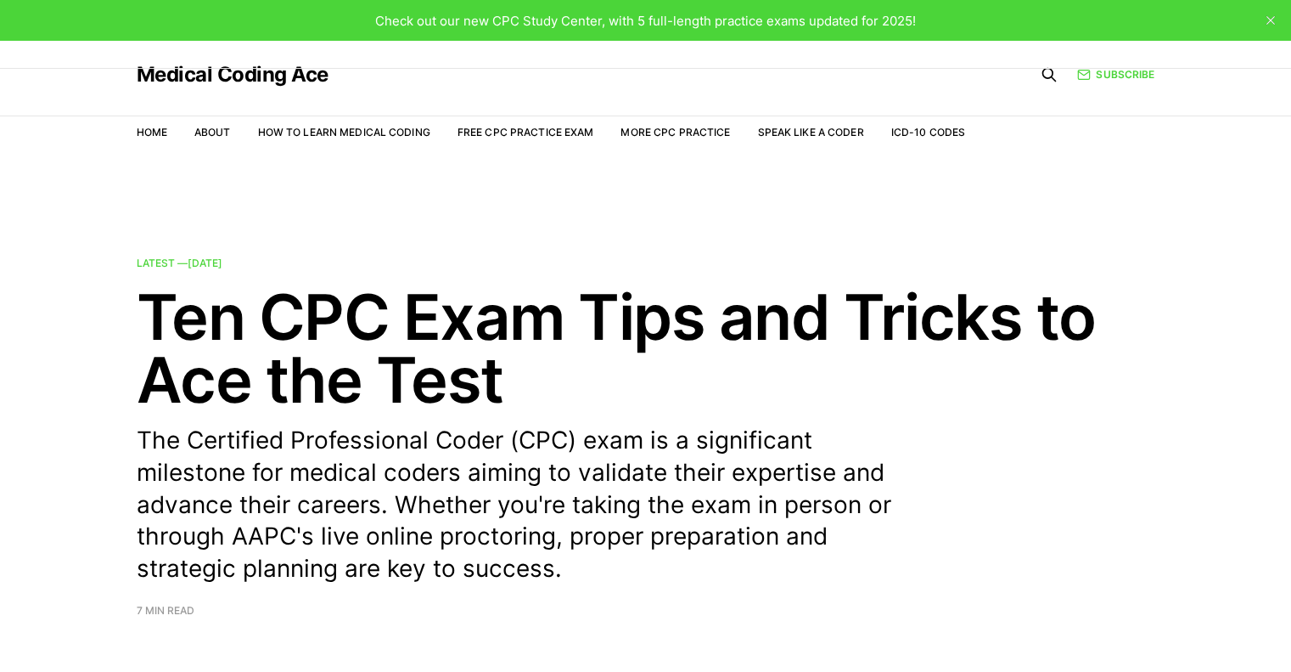  Describe the element at coordinates (344, 132) in the screenshot. I see `a: How to Learn Medical Coding` at that location.